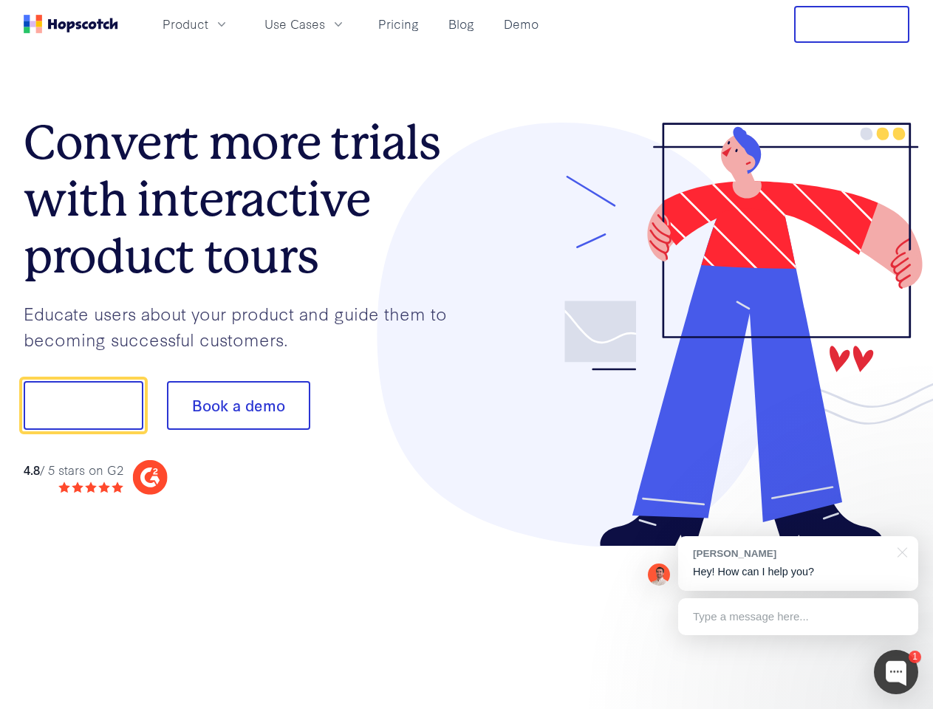 The width and height of the screenshot is (933, 709). Describe the element at coordinates (798, 617) in the screenshot. I see `div: Type a message here...` at that location.